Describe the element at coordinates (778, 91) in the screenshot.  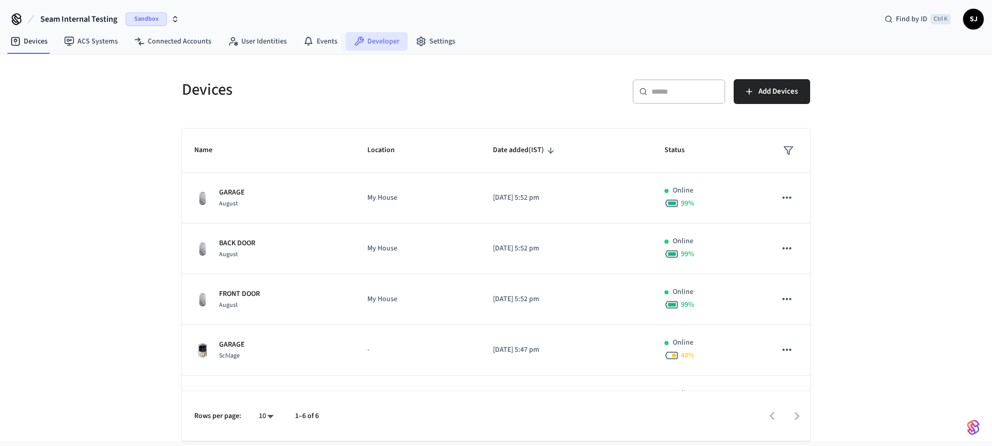
I see `span: Add Devices` at that location.